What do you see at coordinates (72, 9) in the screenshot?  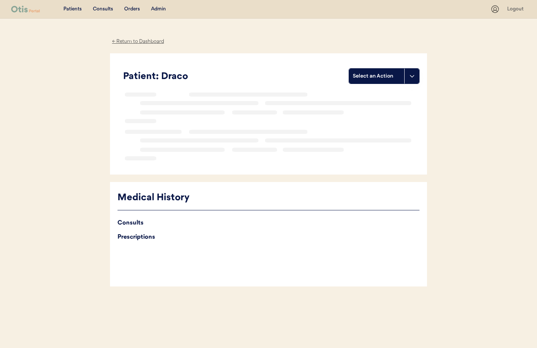 I see `div: Patients` at bounding box center [72, 9].